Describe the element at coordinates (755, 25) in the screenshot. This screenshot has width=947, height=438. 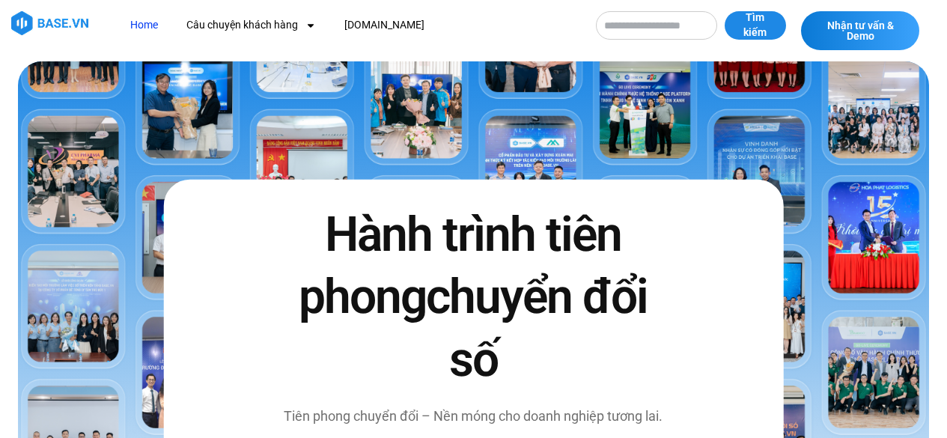
I see `span: Tìm kiếm` at that location.